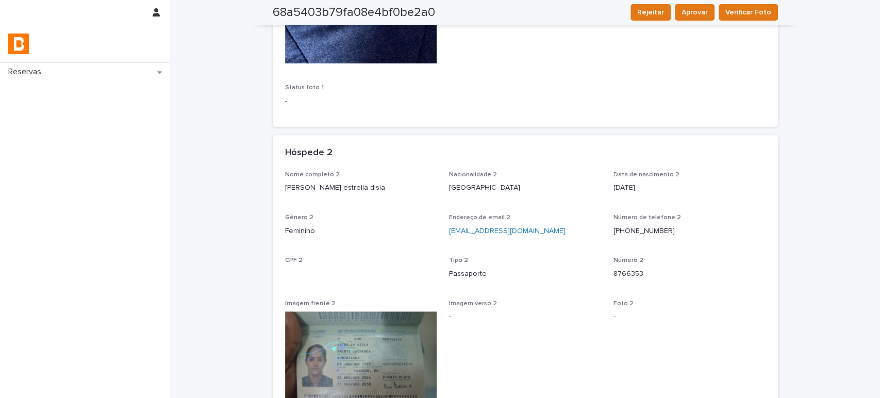  I want to click on span: Tipo 2, so click(459, 260).